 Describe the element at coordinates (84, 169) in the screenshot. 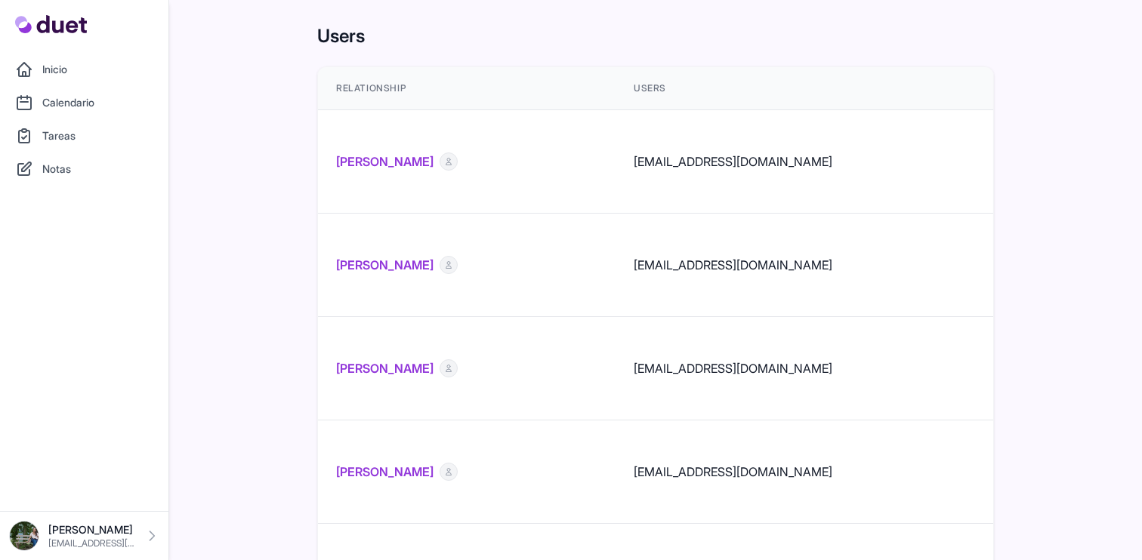

I see `a: Notas` at that location.